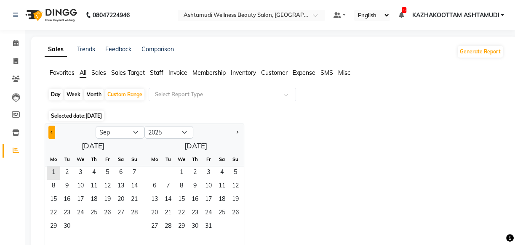  I want to click on span: Staff, so click(157, 73).